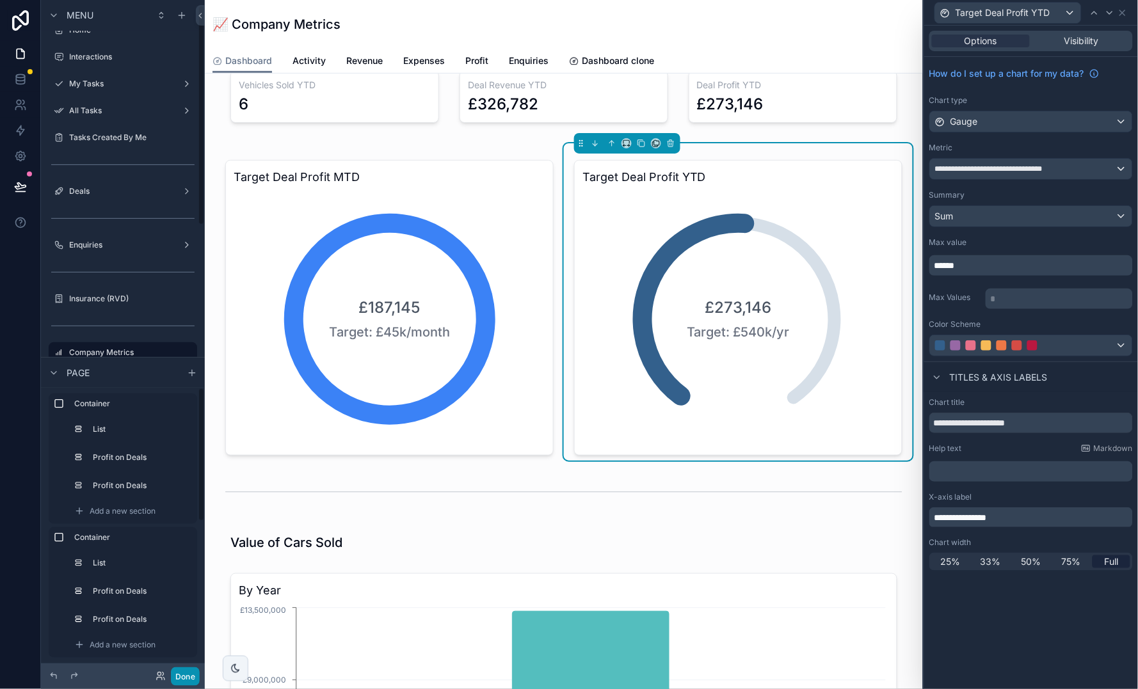 This screenshot has width=1138, height=689. What do you see at coordinates (123, 245) in the screenshot?
I see `label: Enquiries` at bounding box center [123, 245].